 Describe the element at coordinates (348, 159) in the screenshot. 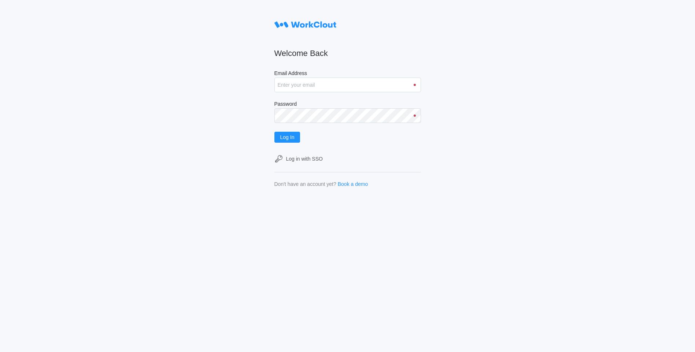

I see `a: Log in with SSO` at that location.